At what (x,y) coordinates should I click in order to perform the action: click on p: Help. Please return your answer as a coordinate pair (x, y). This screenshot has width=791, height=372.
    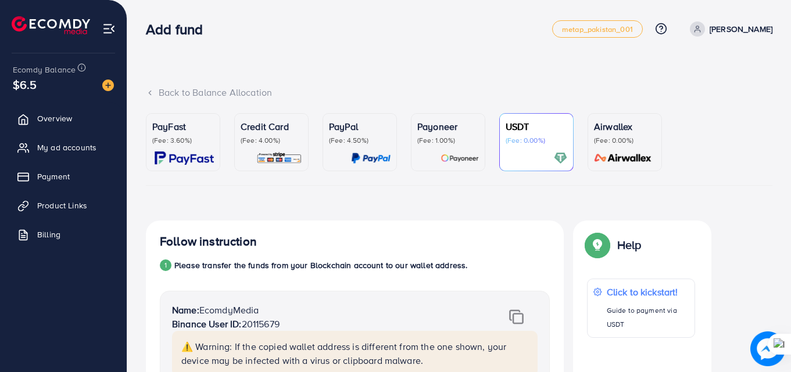
    Looking at the image, I should click on (629, 245).